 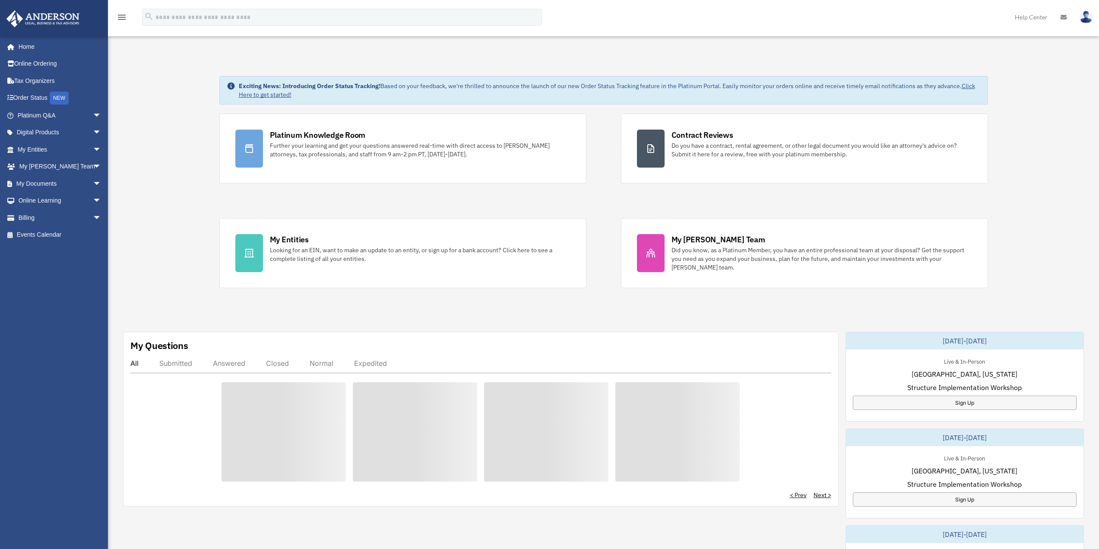 What do you see at coordinates (821, 150) in the screenshot?
I see `div: Do you have a contract, rental agreement, or other legal document you would like an attorney's ad...` at bounding box center [821, 150].